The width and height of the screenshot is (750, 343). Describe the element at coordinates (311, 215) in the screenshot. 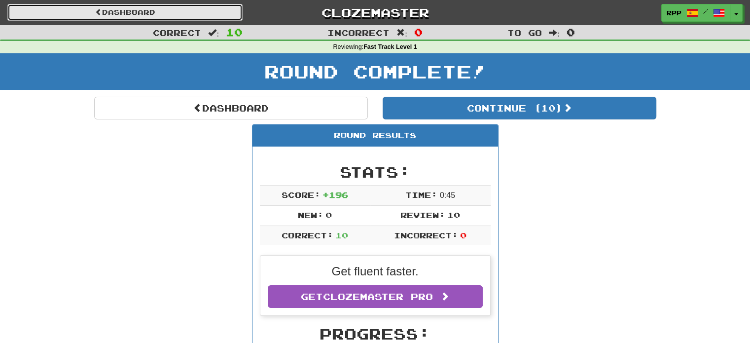

I see `span: New:` at that location.